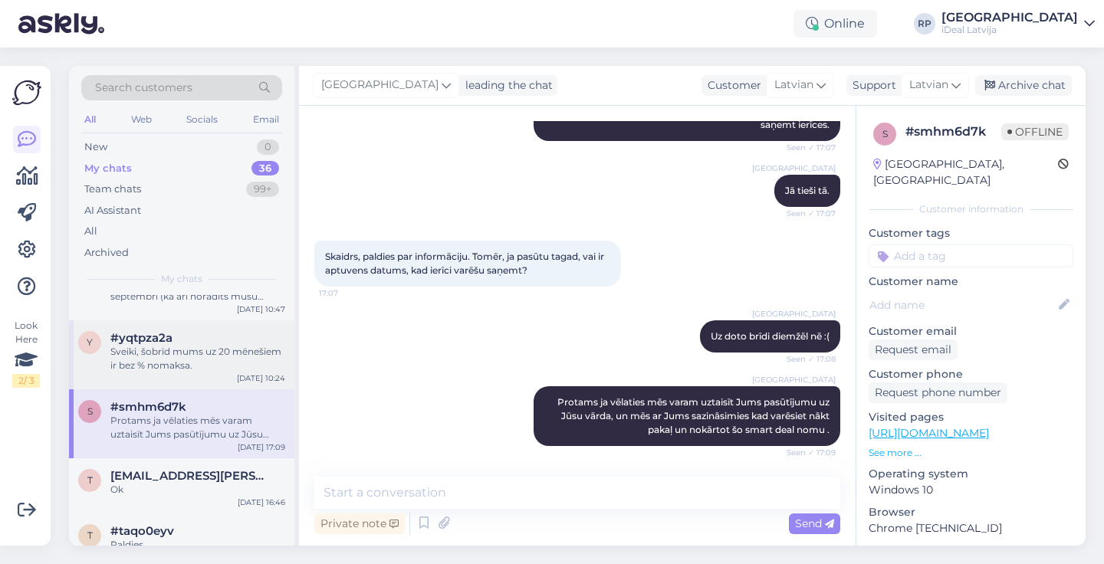 The height and width of the screenshot is (564, 1104). Describe the element at coordinates (465, 263) in the screenshot. I see `span: Skaidrs, paldies par informāciju. Tomēr, ja pasūtu tagad, vai ir aptuvens datums, kad ierīci varē...` at that location.